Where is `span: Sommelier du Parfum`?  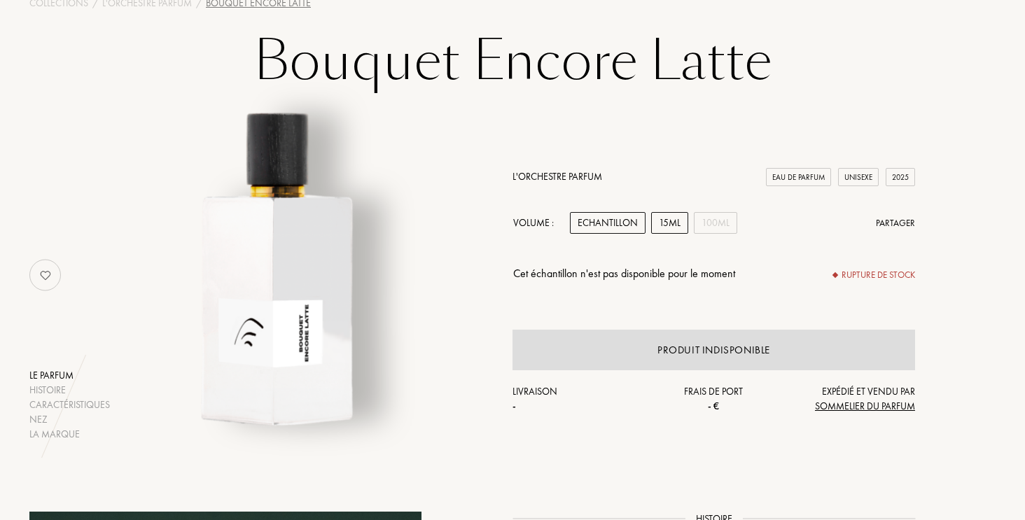
span: Sommelier du Parfum is located at coordinates (865, 406).